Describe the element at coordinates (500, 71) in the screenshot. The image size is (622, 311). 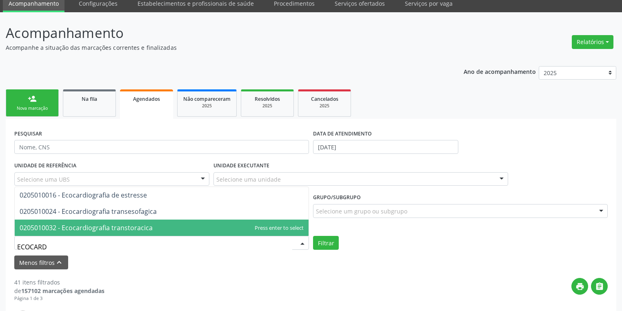
I see `p: Ano de acompanhamento` at that location.